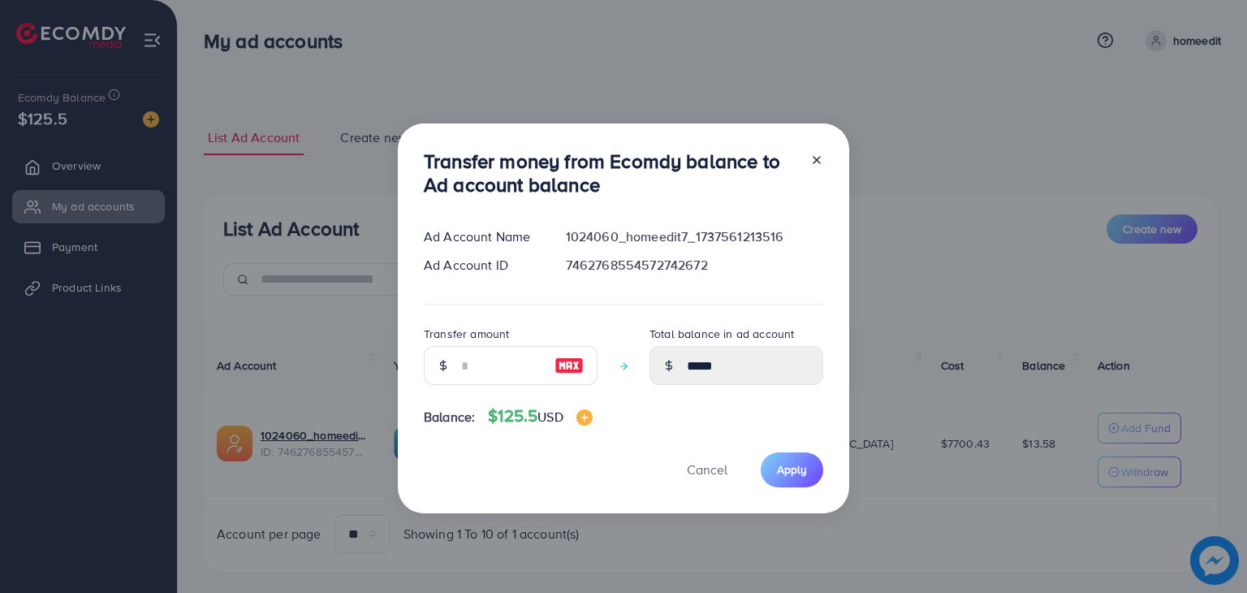 Image resolution: width=1247 pixels, height=593 pixels. What do you see at coordinates (722, 334) in the screenshot?
I see `label: Total balance in ad account` at bounding box center [722, 334].